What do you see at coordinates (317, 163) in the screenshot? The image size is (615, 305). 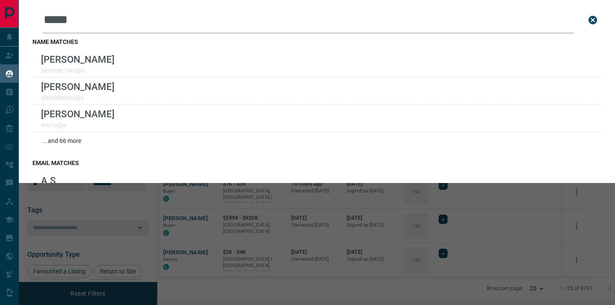 I see `h3: email matches` at bounding box center [317, 163].